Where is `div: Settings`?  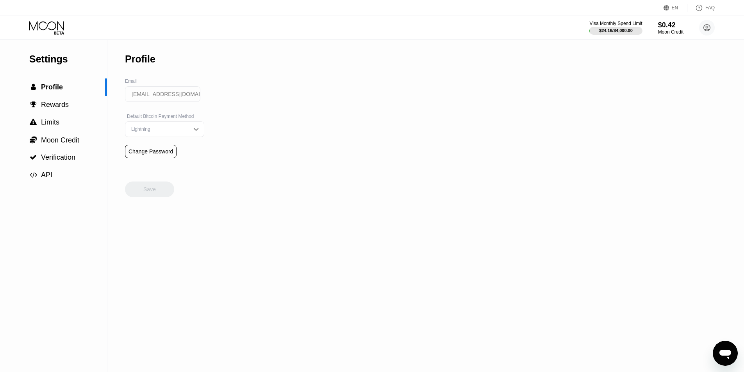
div: Settings is located at coordinates (68, 59).